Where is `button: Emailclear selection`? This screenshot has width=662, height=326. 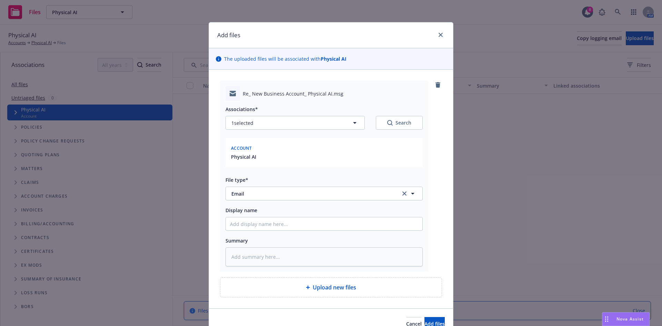 button: Emailclear selection is located at coordinates (324, 194).